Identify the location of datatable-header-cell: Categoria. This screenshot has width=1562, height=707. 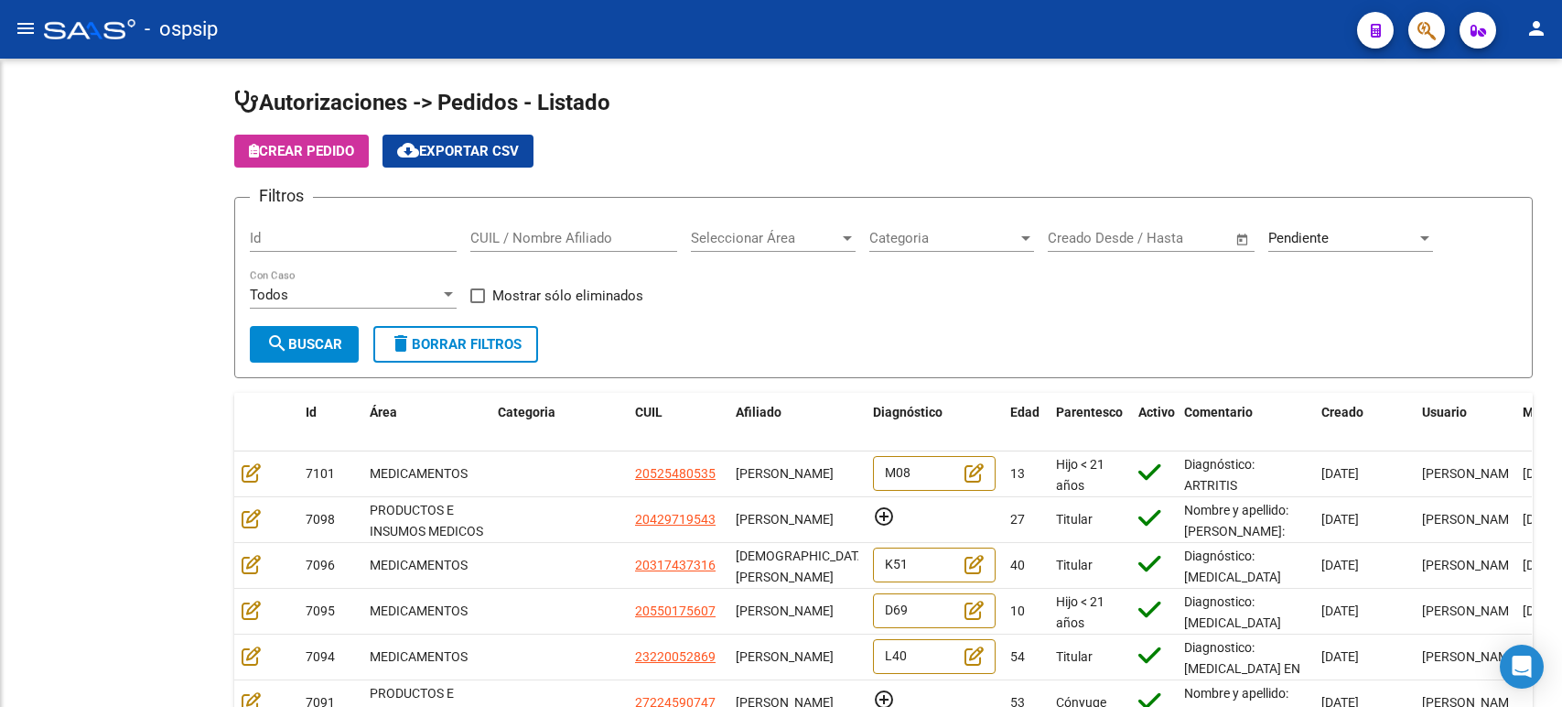
(559, 423).